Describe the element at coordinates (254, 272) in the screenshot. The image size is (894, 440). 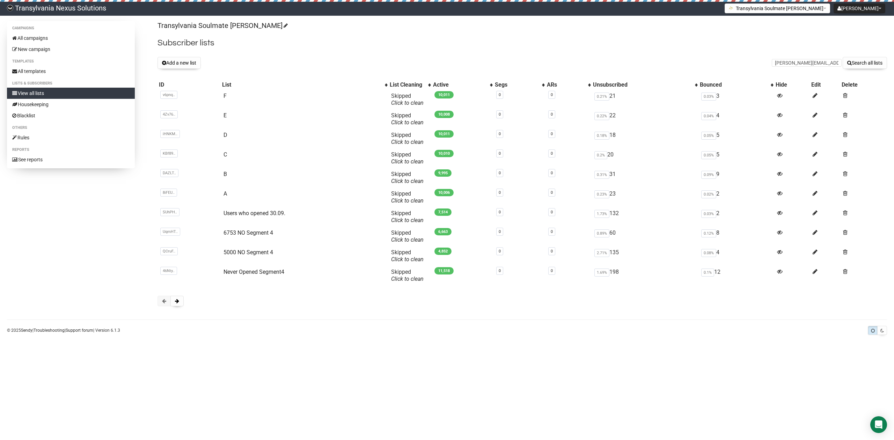
I see `a: Never Opened Segment4` at that location.